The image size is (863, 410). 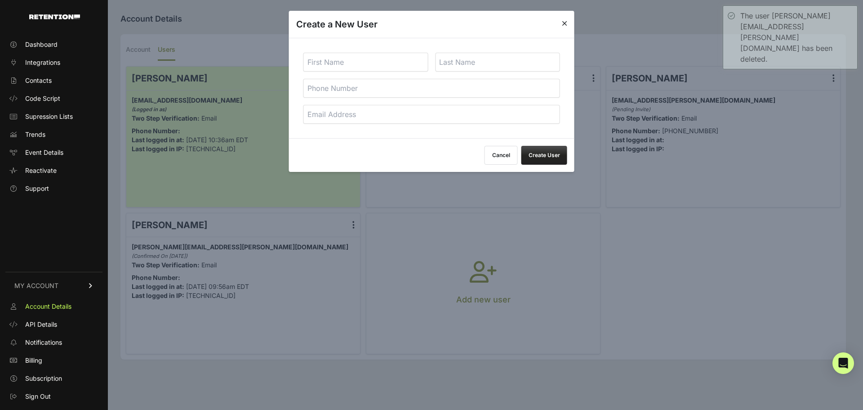 I want to click on a: API Details, so click(x=54, y=324).